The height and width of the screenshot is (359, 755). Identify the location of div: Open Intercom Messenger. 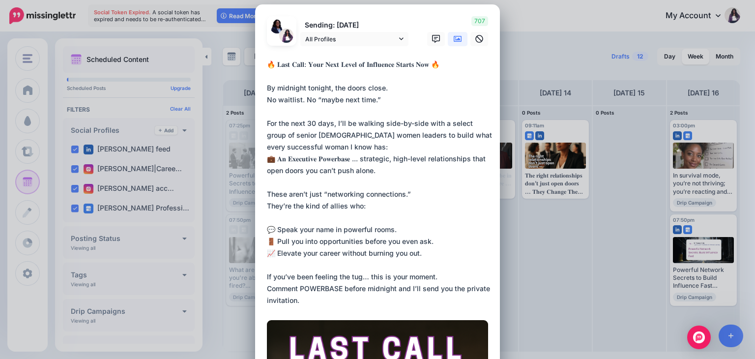
(699, 337).